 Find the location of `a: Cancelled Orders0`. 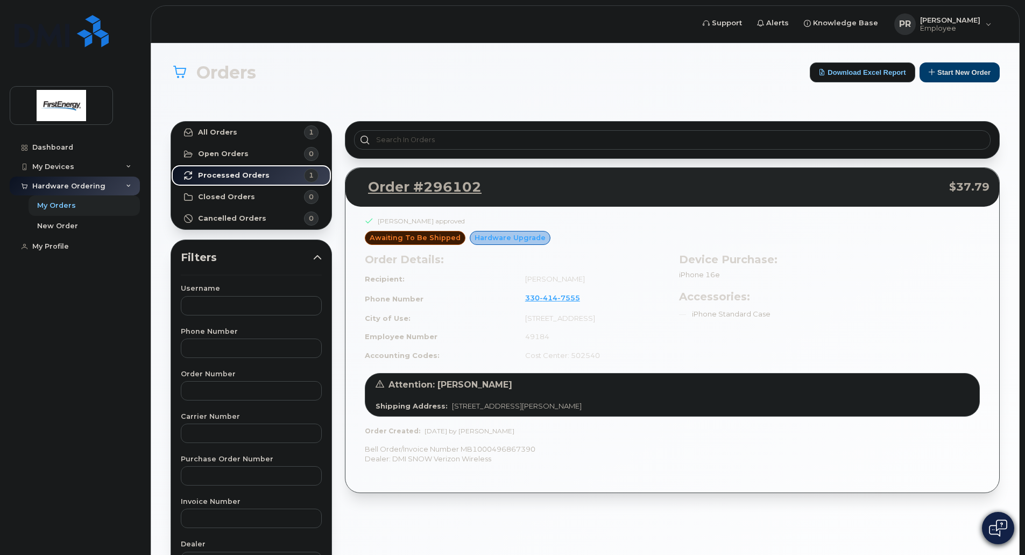

a: Cancelled Orders0 is located at coordinates (251, 219).